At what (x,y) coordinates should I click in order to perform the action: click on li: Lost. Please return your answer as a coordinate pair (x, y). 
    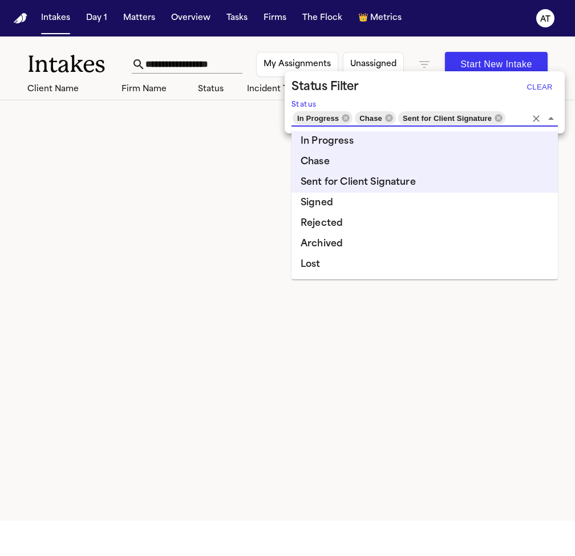
    Looking at the image, I should click on (424, 265).